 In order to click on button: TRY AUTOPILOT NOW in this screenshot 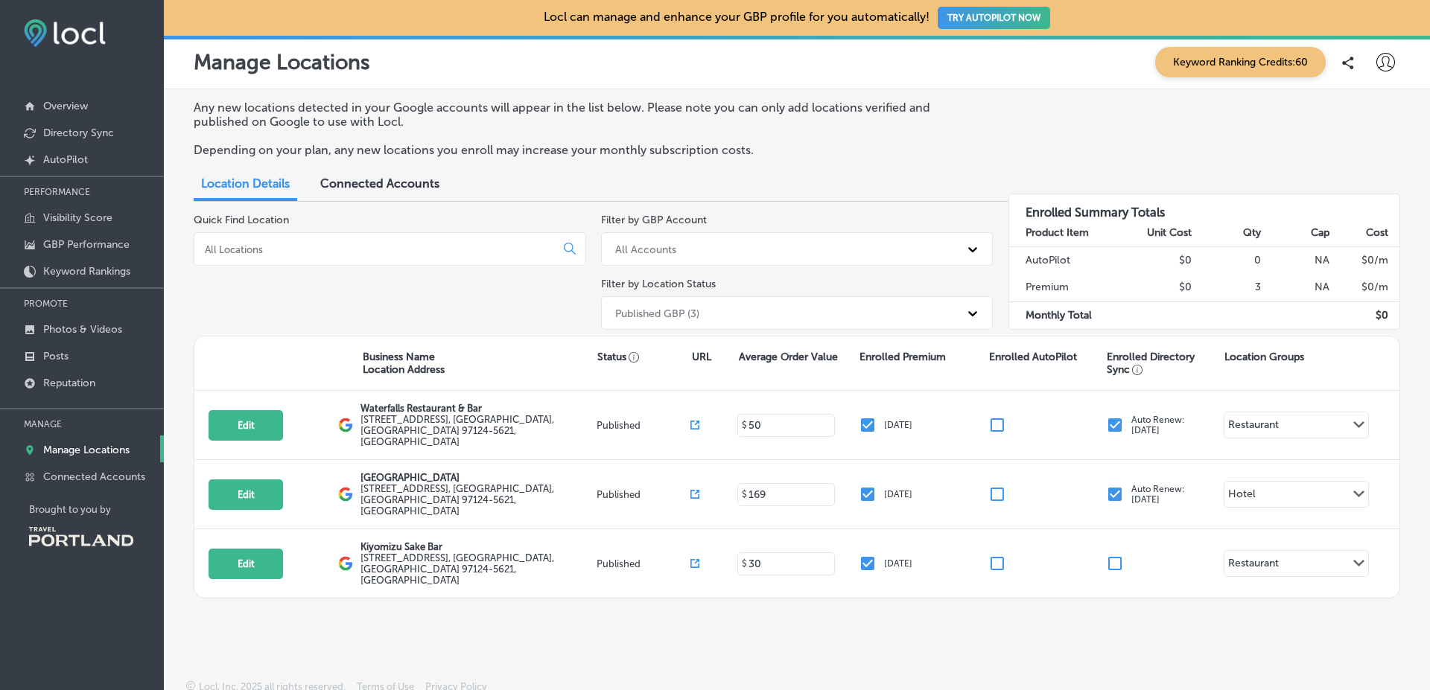, I will do `click(993, 18)`.